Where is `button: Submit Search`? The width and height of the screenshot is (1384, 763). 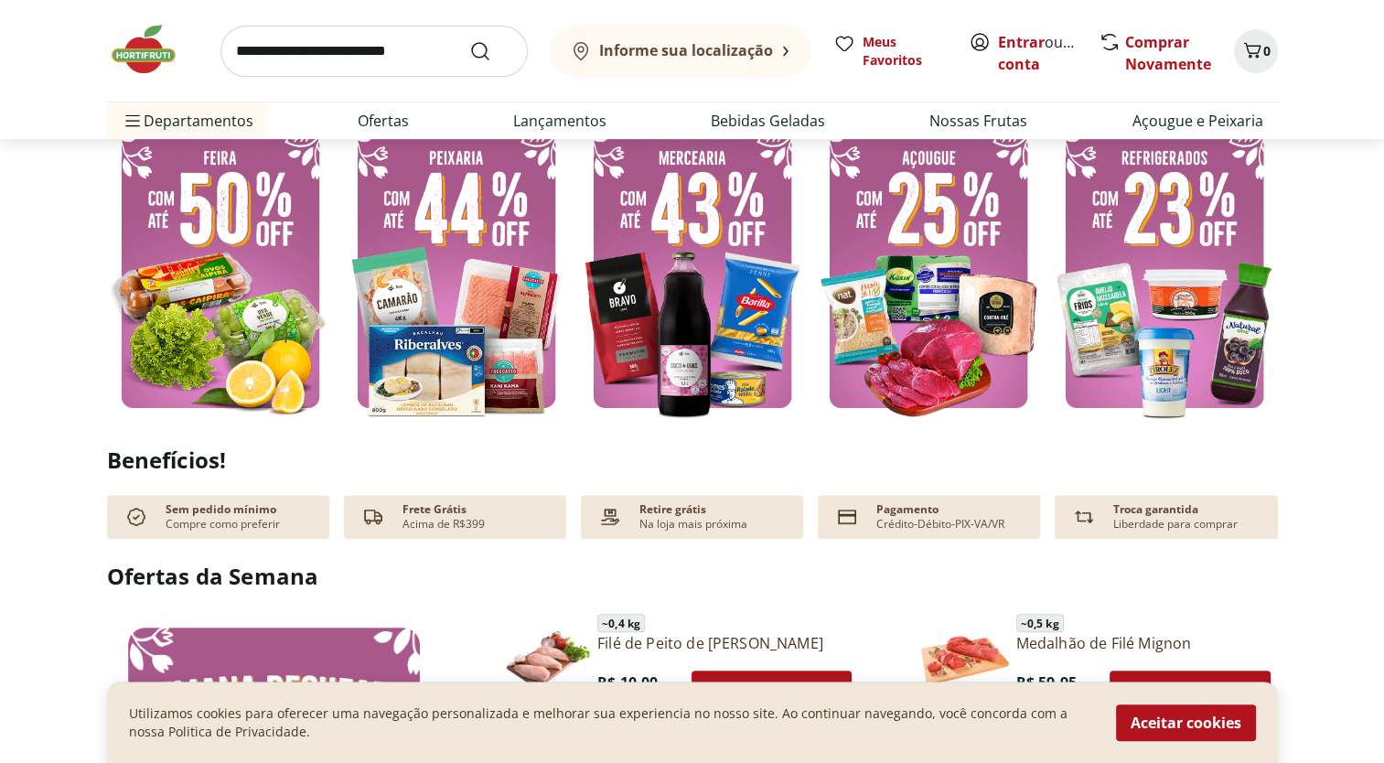 button: Submit Search is located at coordinates (491, 51).